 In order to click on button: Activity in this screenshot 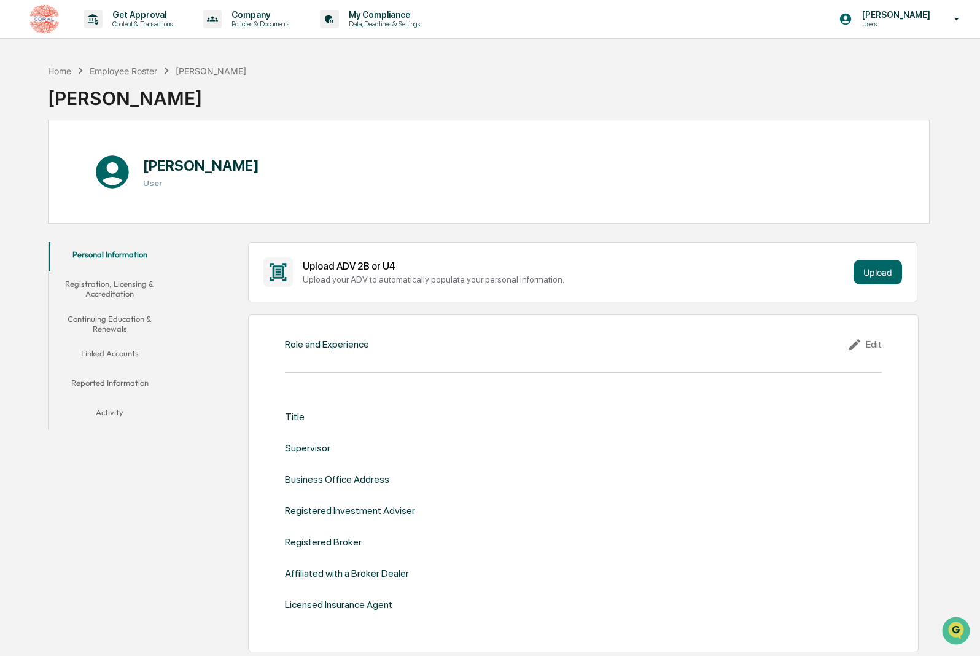, I will do `click(110, 414)`.